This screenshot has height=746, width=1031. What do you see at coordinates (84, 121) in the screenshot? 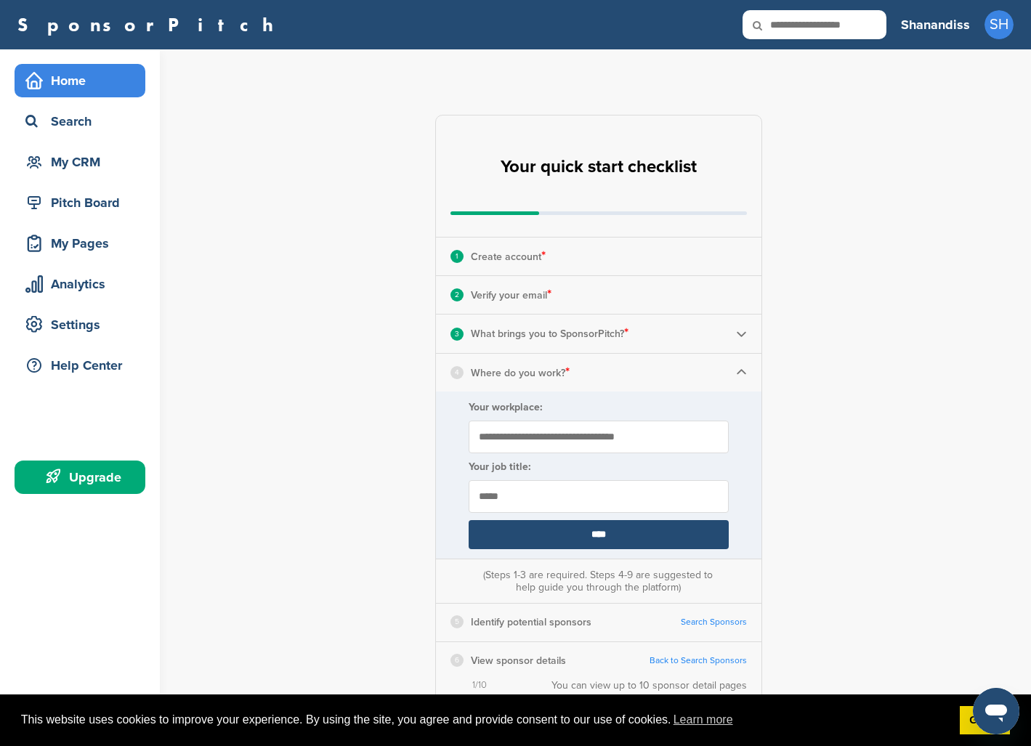
I see `div: Search` at bounding box center [84, 121].